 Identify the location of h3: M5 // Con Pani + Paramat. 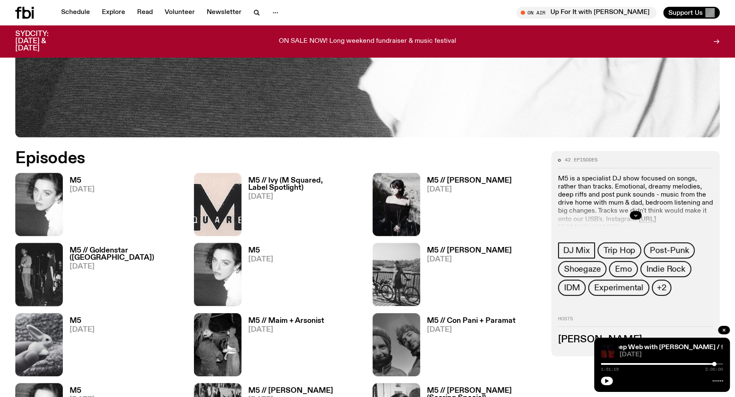
(471, 321).